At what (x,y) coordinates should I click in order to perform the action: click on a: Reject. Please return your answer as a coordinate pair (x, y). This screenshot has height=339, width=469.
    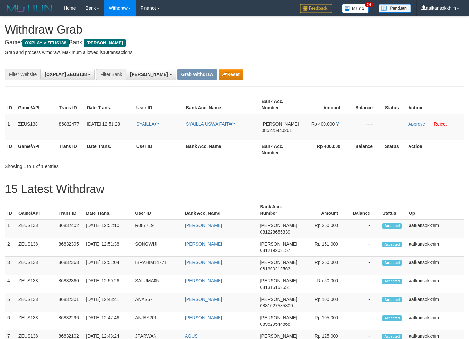
    Looking at the image, I should click on (441, 124).